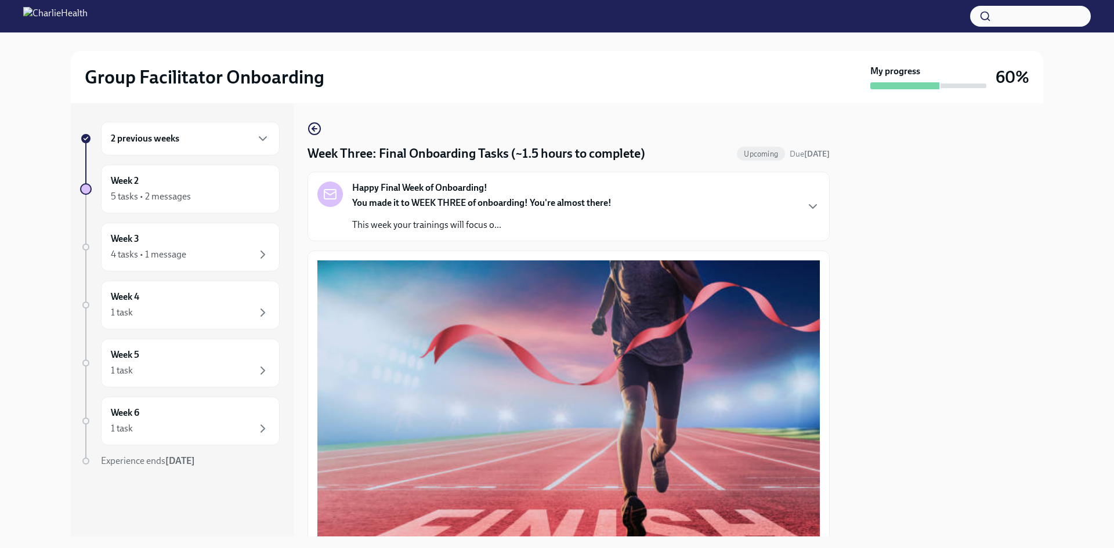 The image size is (1114, 548). What do you see at coordinates (180, 189) in the screenshot?
I see `a: Week 25 tasks • 2 messages` at bounding box center [180, 189].